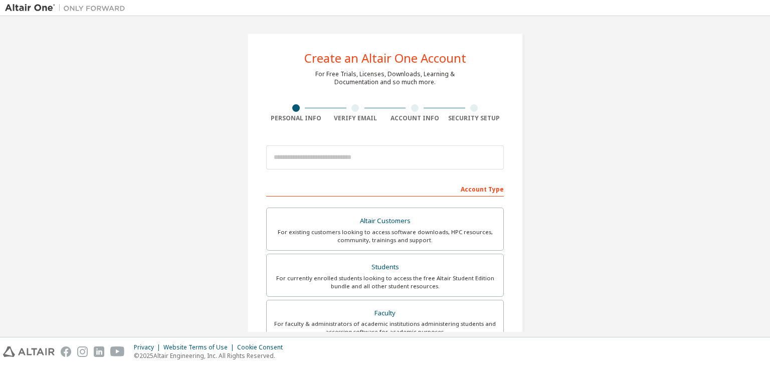 This screenshot has height=366, width=770. What do you see at coordinates (117, 351) in the screenshot?
I see `img: youtube.svg` at bounding box center [117, 351].